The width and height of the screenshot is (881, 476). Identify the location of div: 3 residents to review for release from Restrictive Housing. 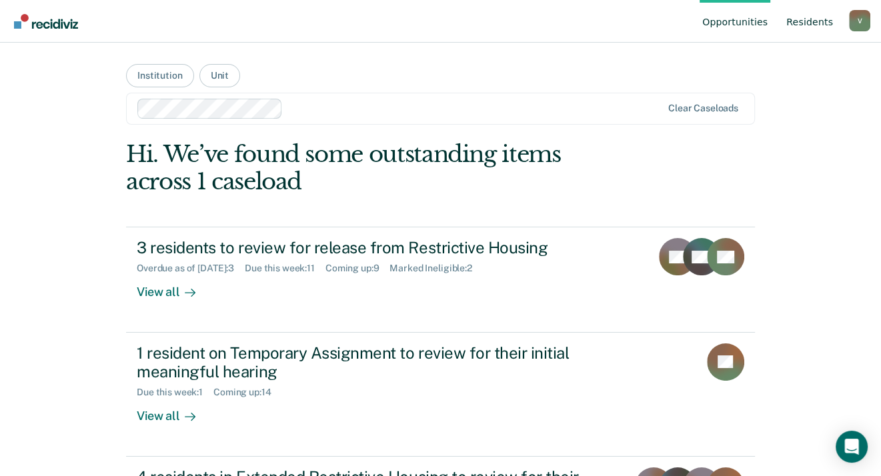
(371, 247).